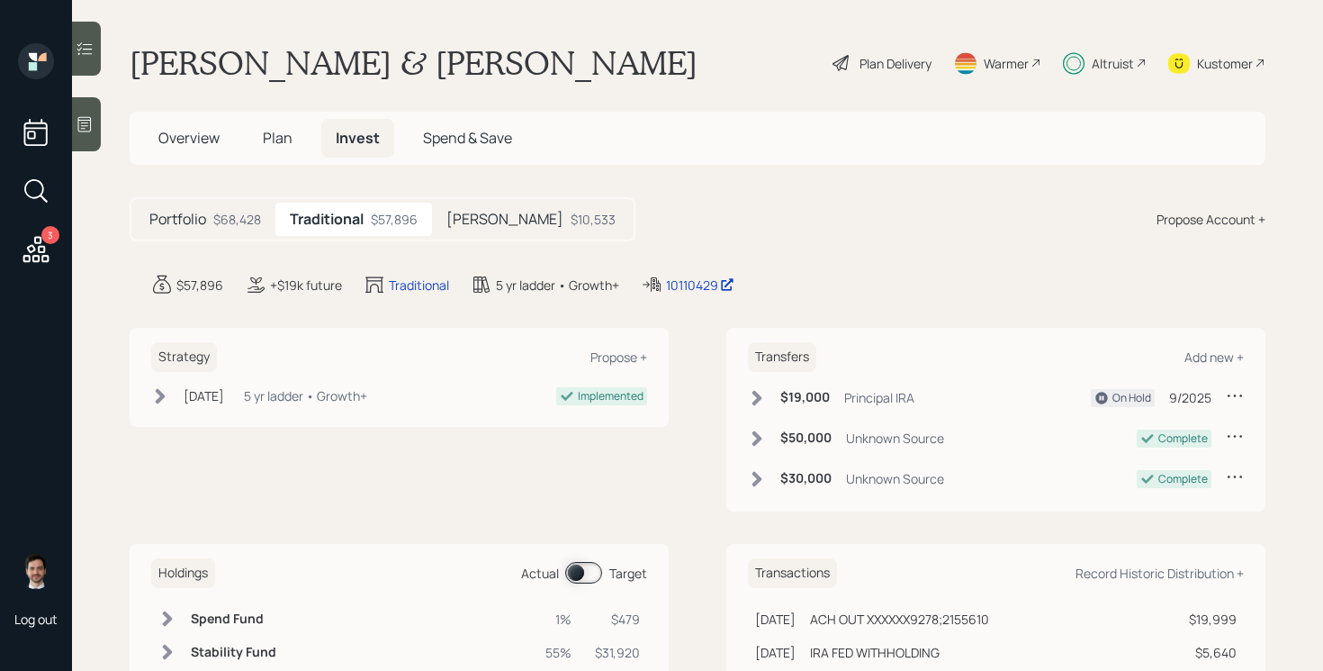 The image size is (1323, 671). Describe the element at coordinates (593, 219) in the screenshot. I see `div: $10,533` at that location.